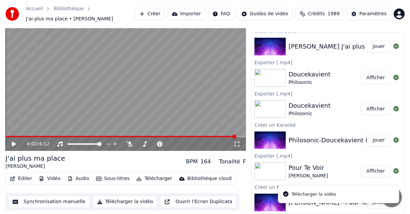  I want to click on span: 4:12, so click(44, 144).